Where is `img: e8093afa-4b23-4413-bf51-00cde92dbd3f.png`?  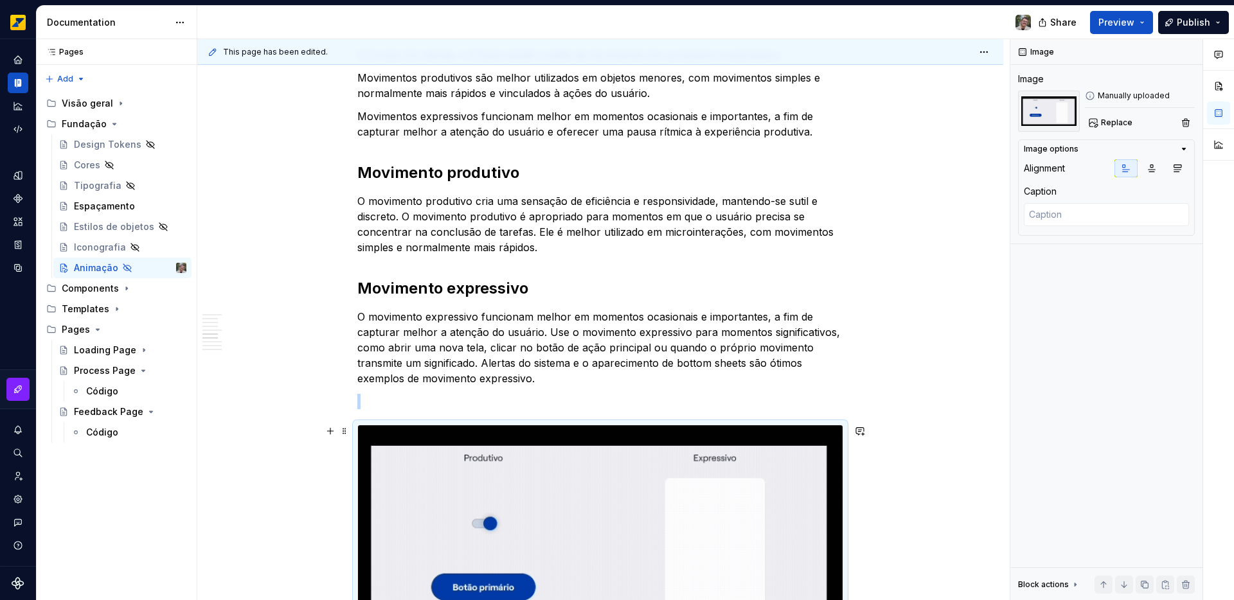
img: e8093afa-4b23-4413-bf51-00cde92dbd3f.png is located at coordinates (18, 23).